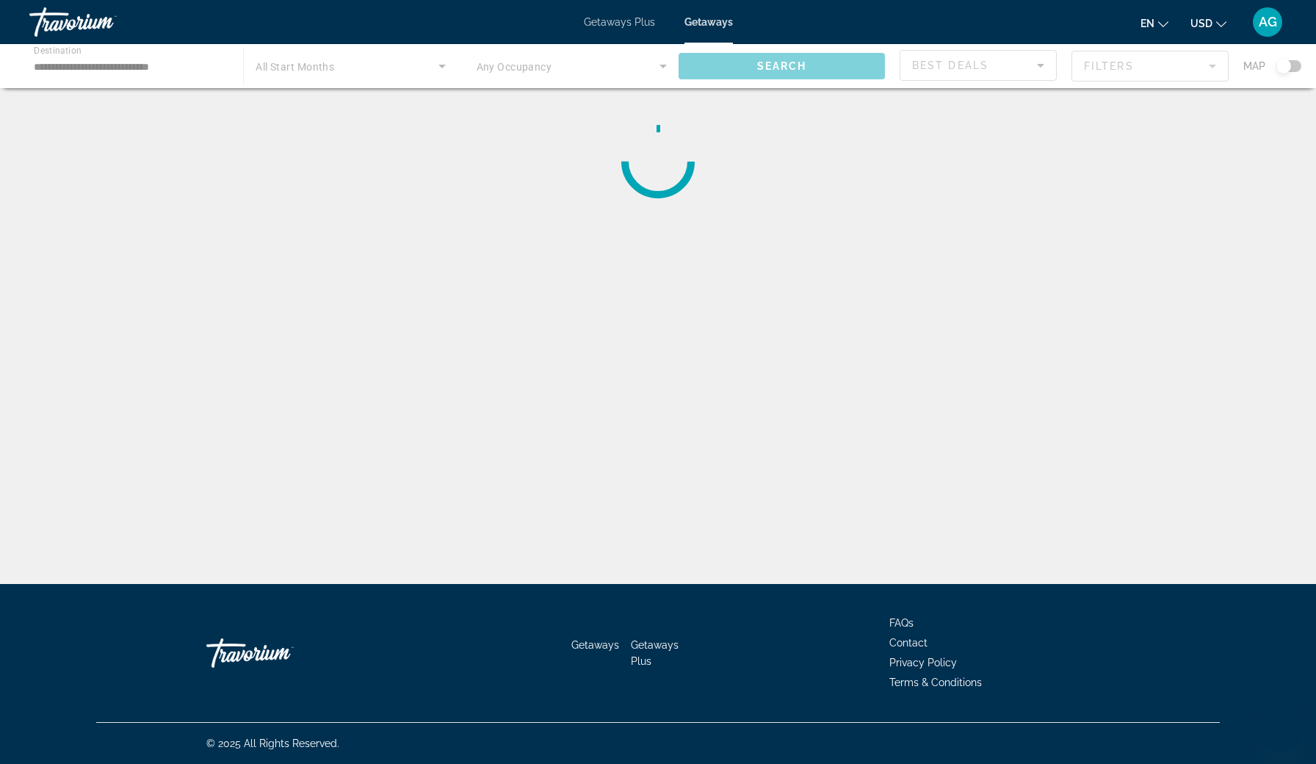 Image resolution: width=1316 pixels, height=764 pixels. What do you see at coordinates (1147, 23) in the screenshot?
I see `span: en` at bounding box center [1147, 23].